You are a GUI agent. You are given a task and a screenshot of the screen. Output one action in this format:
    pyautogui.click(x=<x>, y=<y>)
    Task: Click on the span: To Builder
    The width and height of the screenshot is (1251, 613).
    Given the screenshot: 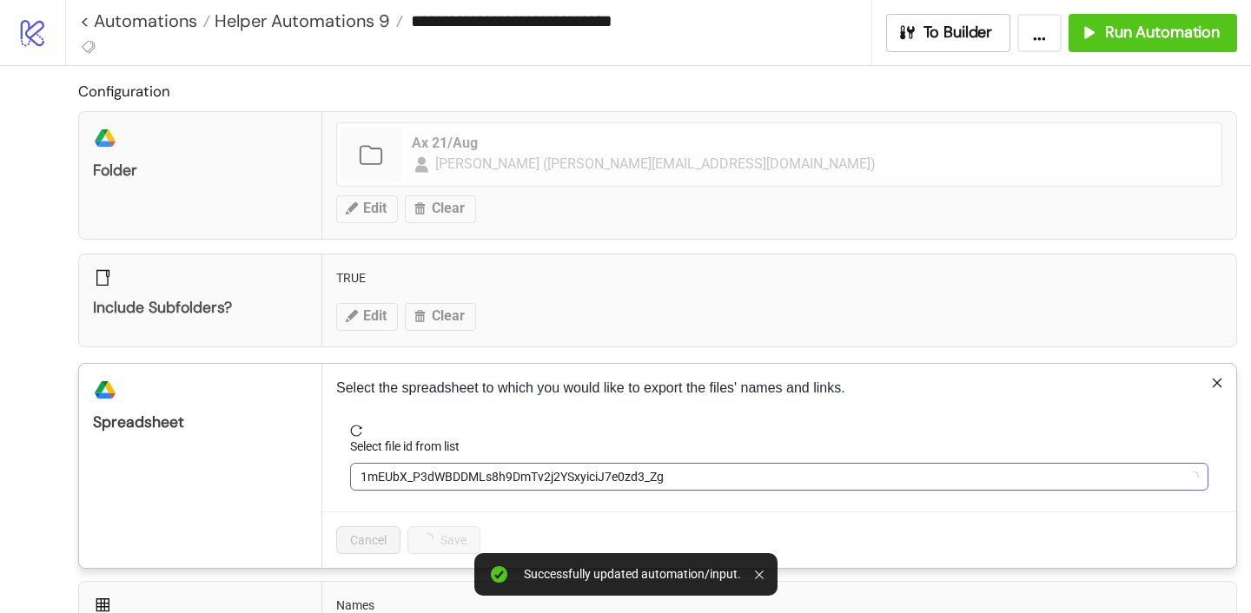 What is the action you would take?
    pyautogui.click(x=958, y=32)
    